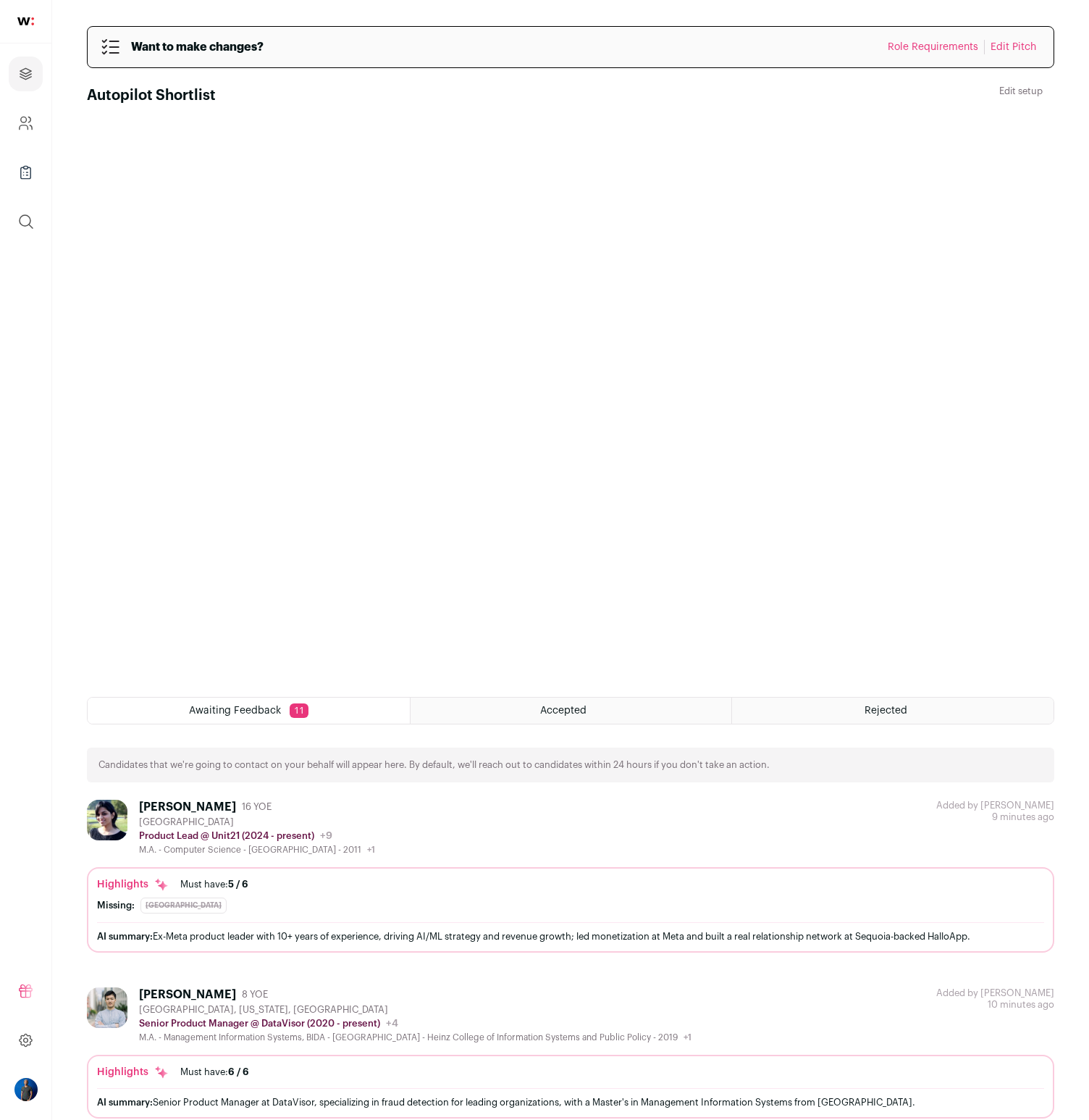 The width and height of the screenshot is (1089, 1120). Describe the element at coordinates (571, 711) in the screenshot. I see `a: Accepted` at that location.